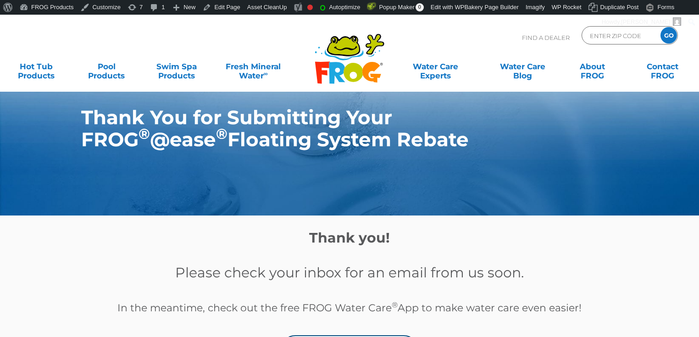  Describe the element at coordinates (310, 7) in the screenshot. I see `div: Focus keyphrase not set` at that location.